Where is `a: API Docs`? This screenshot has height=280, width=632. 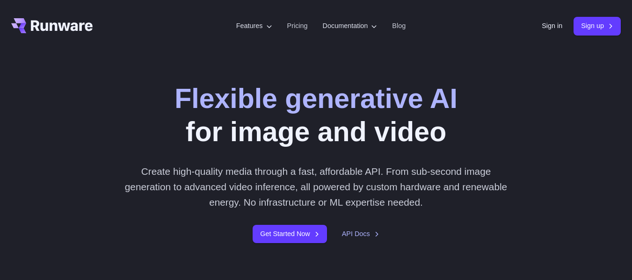
a: API Docs is located at coordinates (361, 234).